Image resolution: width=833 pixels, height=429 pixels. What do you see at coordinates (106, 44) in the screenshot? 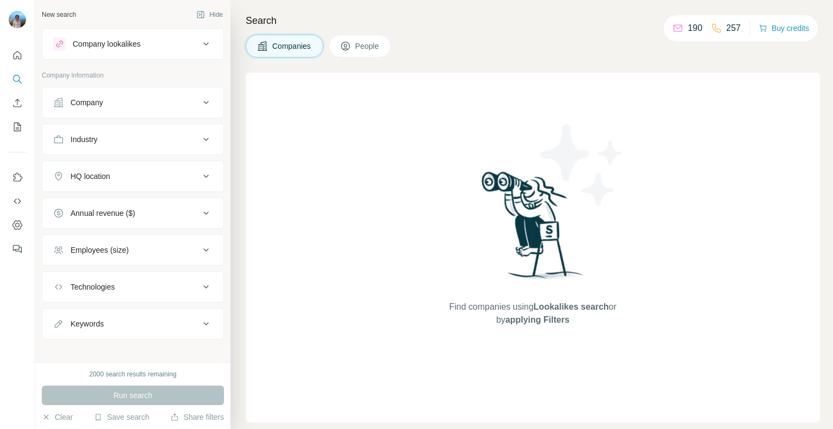
I see `div: Company lookalikes` at bounding box center [106, 44].